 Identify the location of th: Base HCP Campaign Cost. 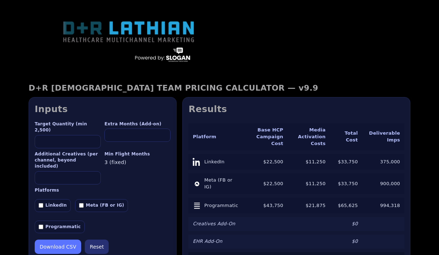
(266, 137).